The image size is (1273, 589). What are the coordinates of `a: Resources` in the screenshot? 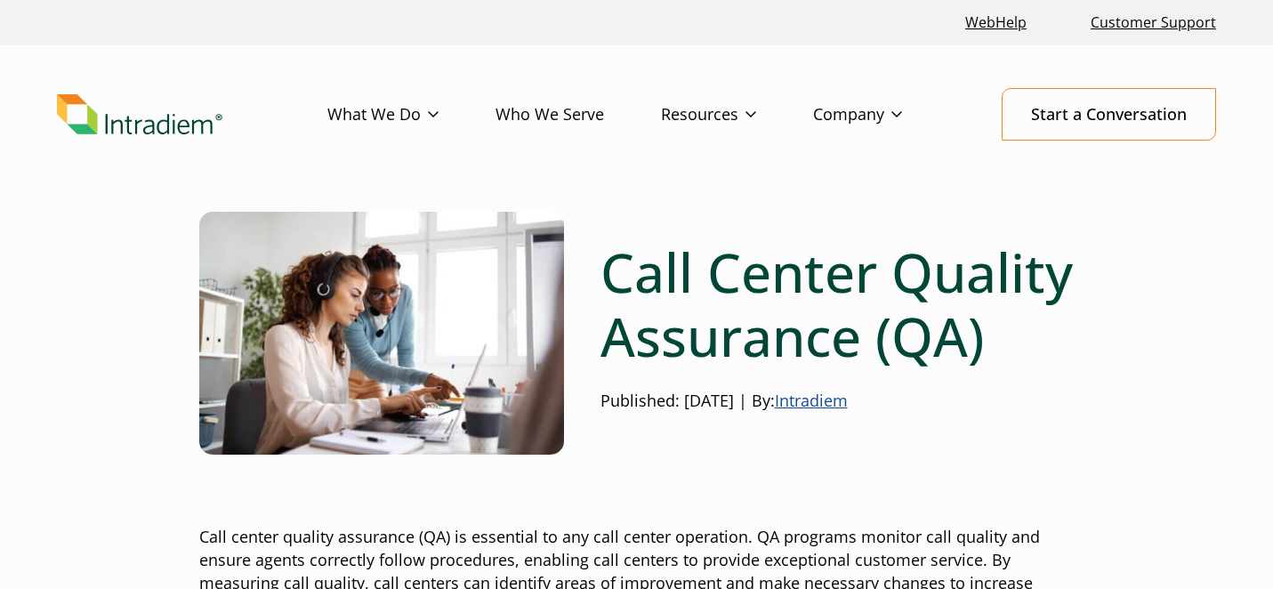 It's located at (737, 115).